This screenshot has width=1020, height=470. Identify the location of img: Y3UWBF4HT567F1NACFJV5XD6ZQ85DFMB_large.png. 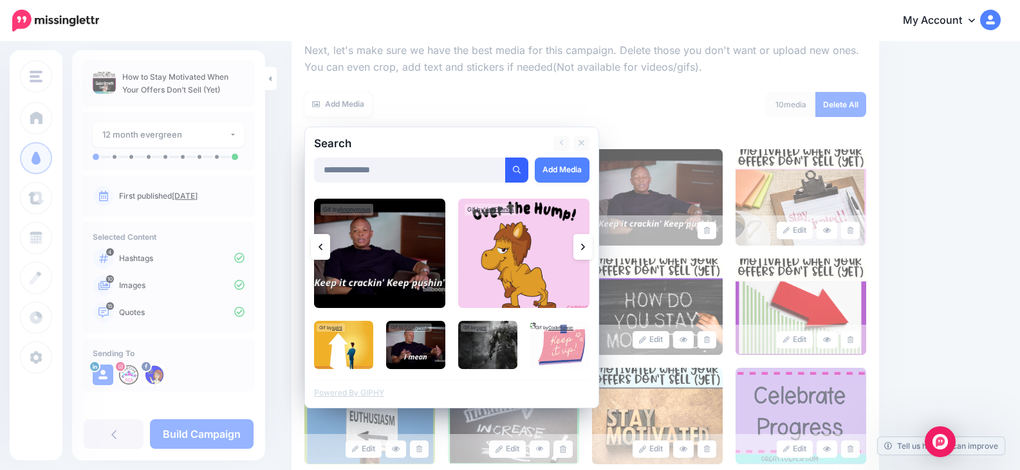
(657, 307).